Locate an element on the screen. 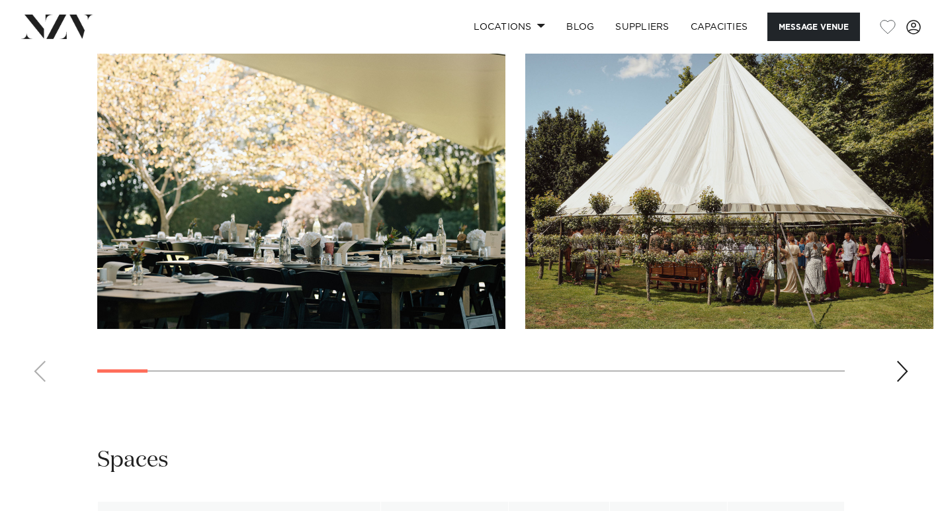 This screenshot has height=511, width=942. button: Message Venue is located at coordinates (814, 26).